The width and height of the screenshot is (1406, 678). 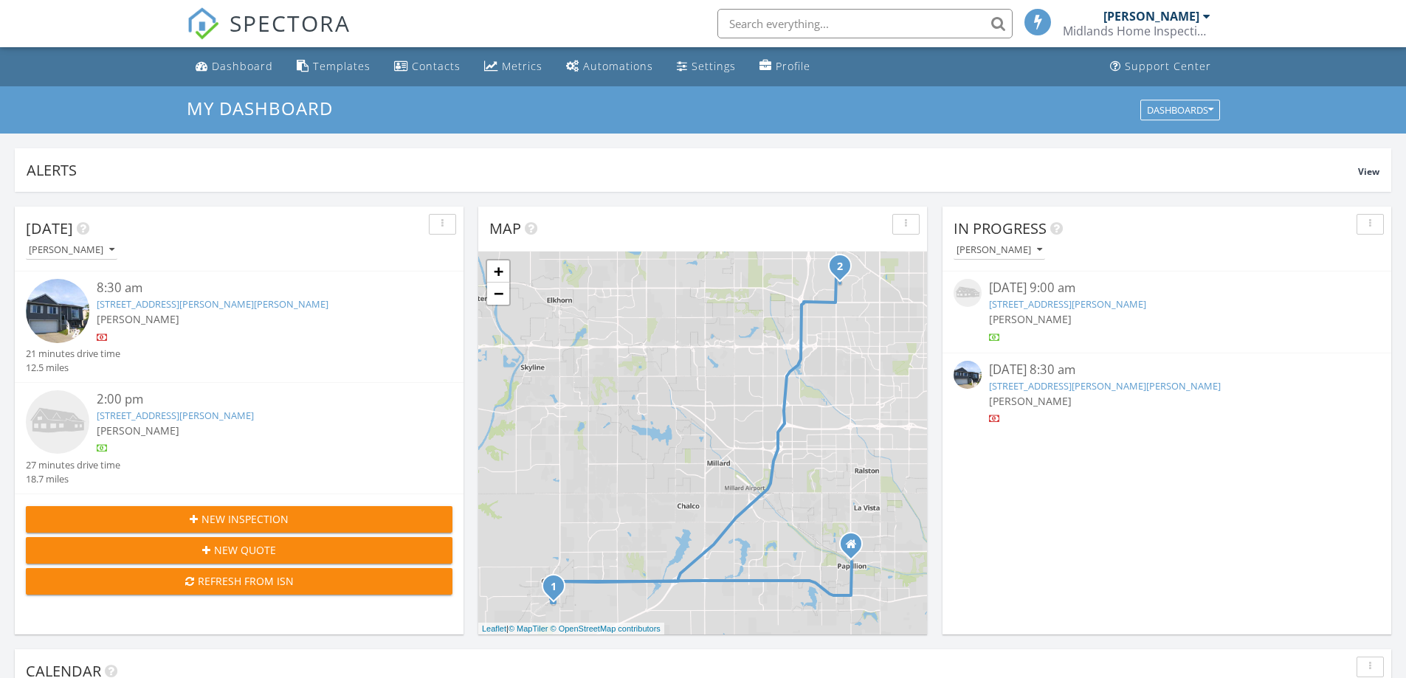 What do you see at coordinates (245, 550) in the screenshot?
I see `span: New Quote` at bounding box center [245, 550].